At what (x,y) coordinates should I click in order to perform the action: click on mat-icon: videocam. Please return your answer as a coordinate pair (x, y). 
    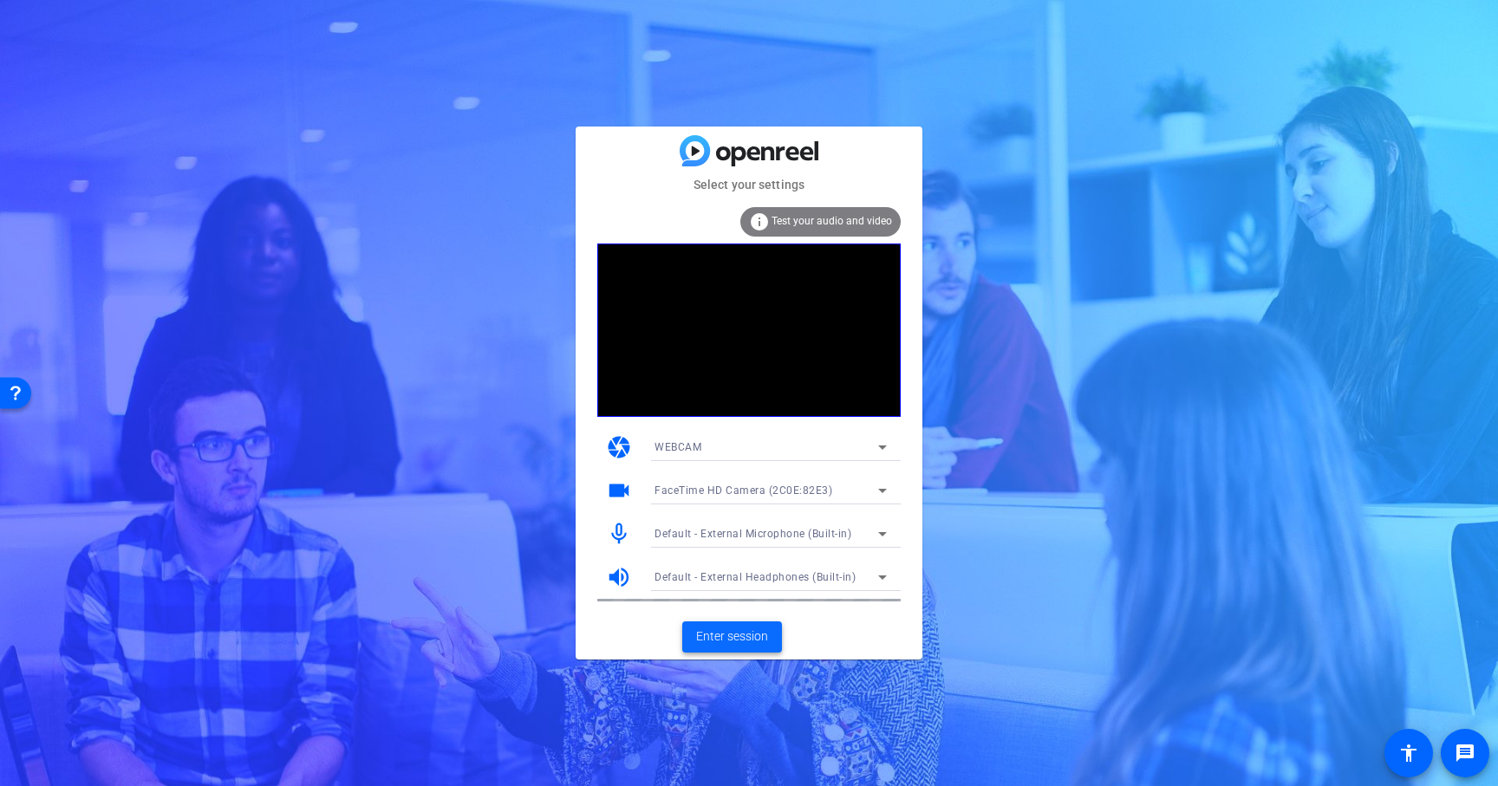
    Looking at the image, I should click on (619, 491).